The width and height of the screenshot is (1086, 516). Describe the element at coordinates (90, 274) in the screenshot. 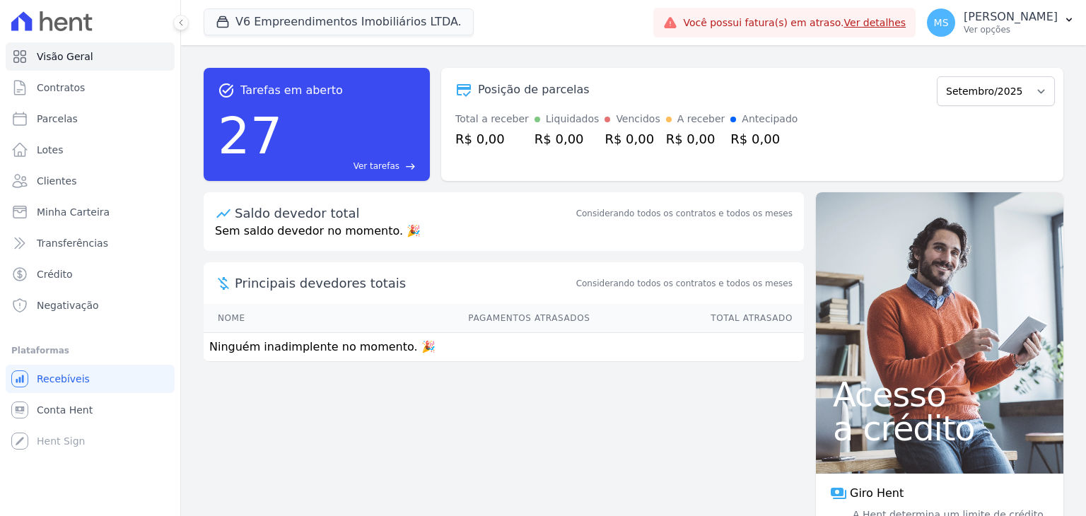

I see `a: Crédito` at that location.